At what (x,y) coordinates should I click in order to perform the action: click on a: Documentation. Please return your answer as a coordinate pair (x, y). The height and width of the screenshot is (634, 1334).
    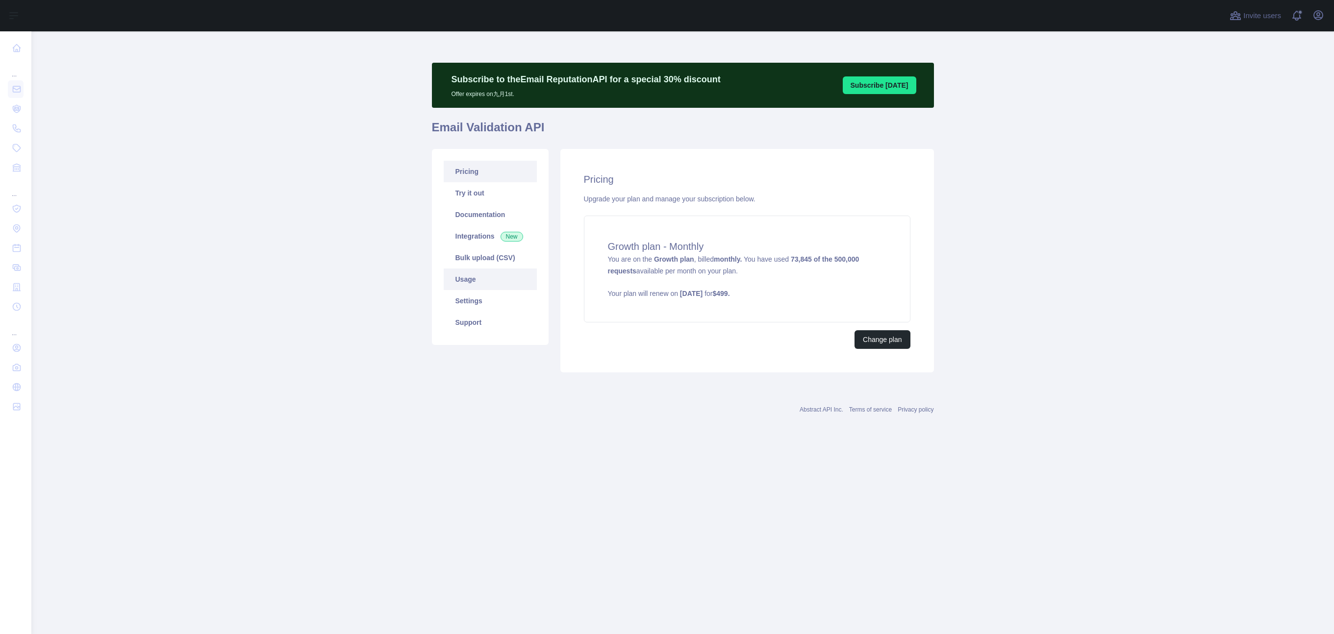
    Looking at the image, I should click on (490, 215).